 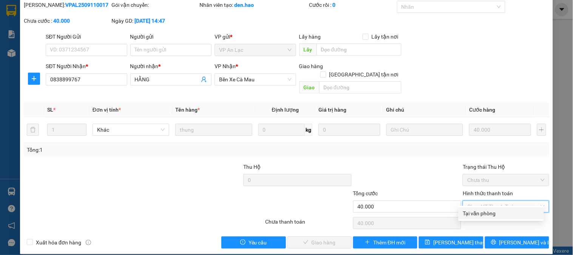 What do you see at coordinates (308, 224) in the screenshot?
I see `div: Chưa thanh toán` at bounding box center [308, 224].